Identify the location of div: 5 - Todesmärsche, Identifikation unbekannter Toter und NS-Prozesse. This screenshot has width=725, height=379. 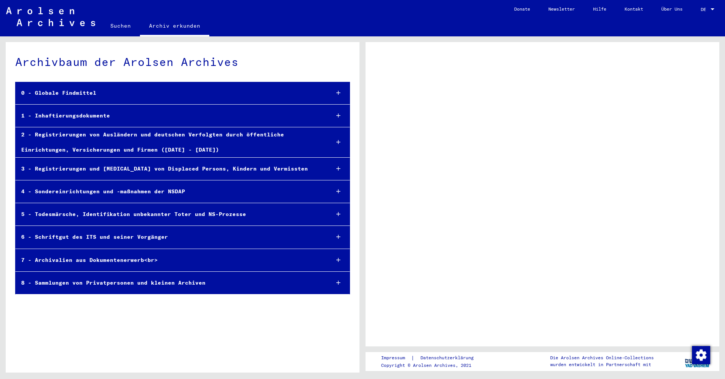
(169, 214).